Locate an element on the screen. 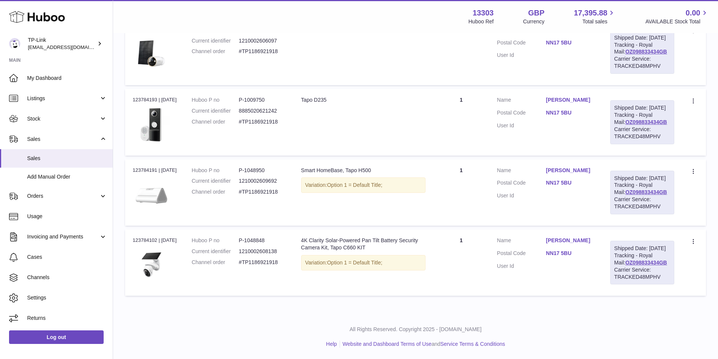 This screenshot has height=359, width=718. span: Channels is located at coordinates (67, 278).